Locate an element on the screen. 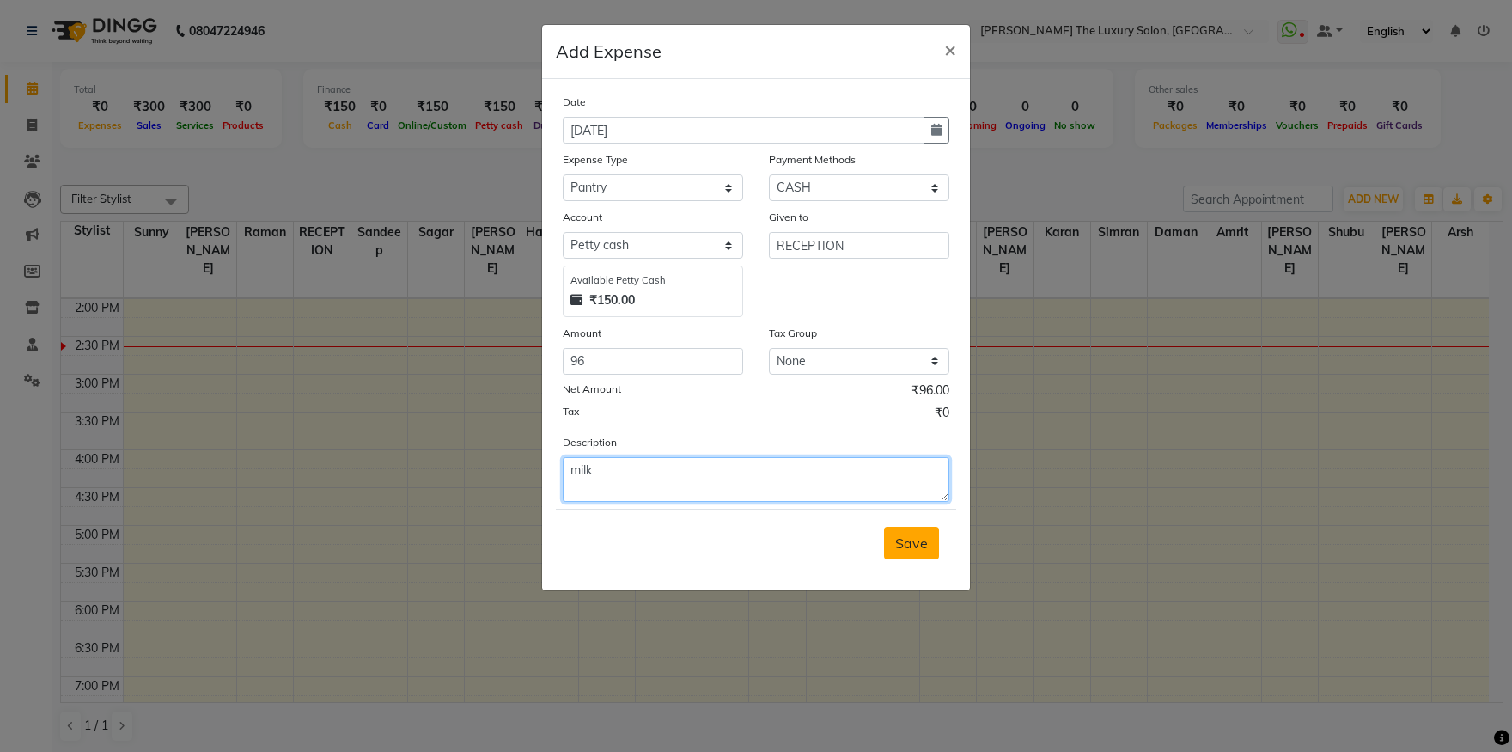 This screenshot has height=752, width=1512. label: Expense Type is located at coordinates (595, 160).